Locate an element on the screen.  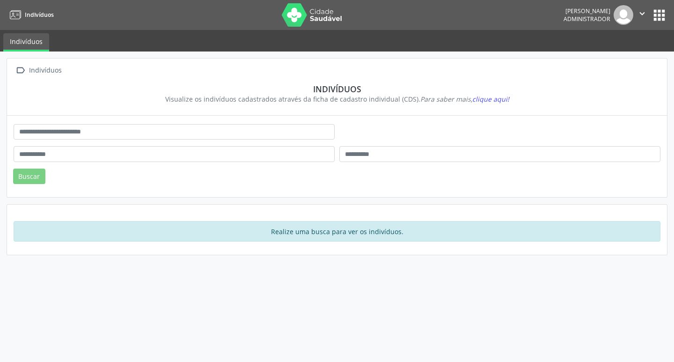
img: img is located at coordinates (624, 15).